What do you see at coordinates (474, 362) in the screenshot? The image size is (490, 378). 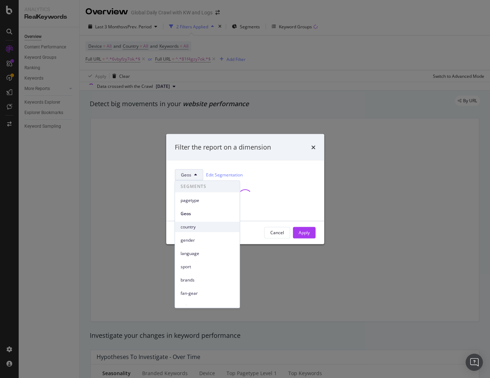 I see `div: Open Intercom Messenger` at bounding box center [474, 362].